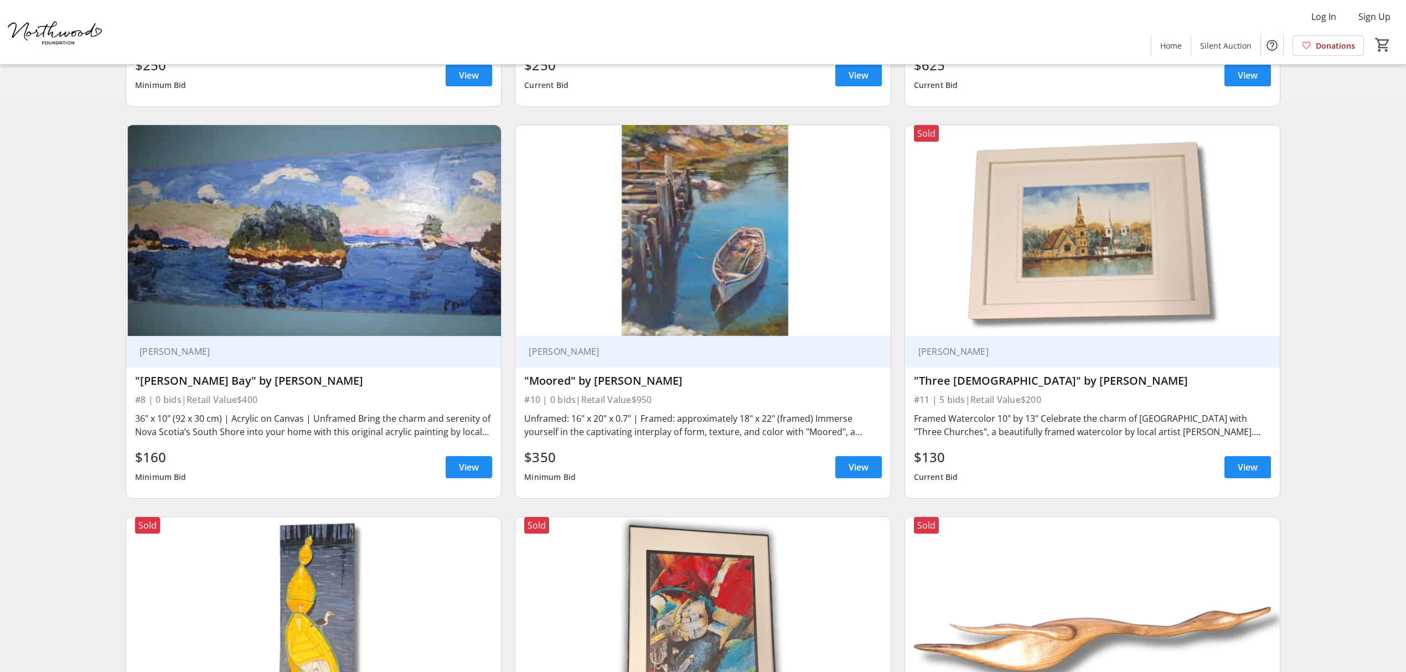  Describe the element at coordinates (1092, 230) in the screenshot. I see `img: "Three Churches" by Julia Festa` at that location.